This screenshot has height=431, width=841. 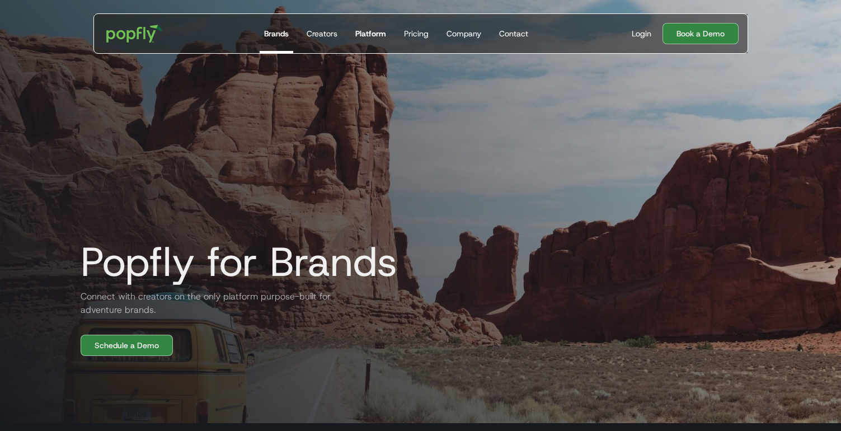 I want to click on a: Brands, so click(x=276, y=34).